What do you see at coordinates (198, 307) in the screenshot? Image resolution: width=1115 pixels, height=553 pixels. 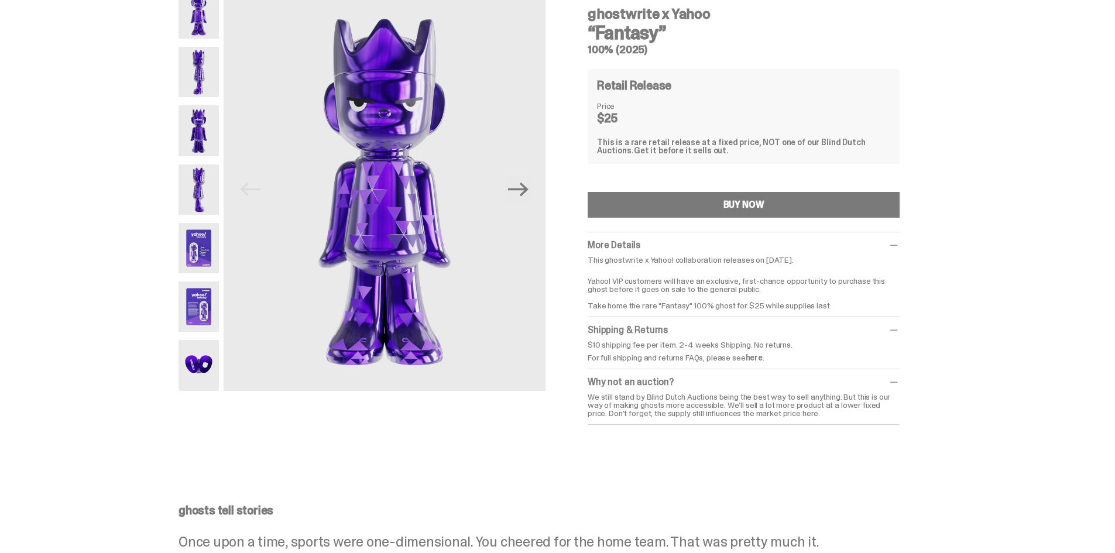 I see `img: Yahoo-HG---6.png` at bounding box center [198, 307].